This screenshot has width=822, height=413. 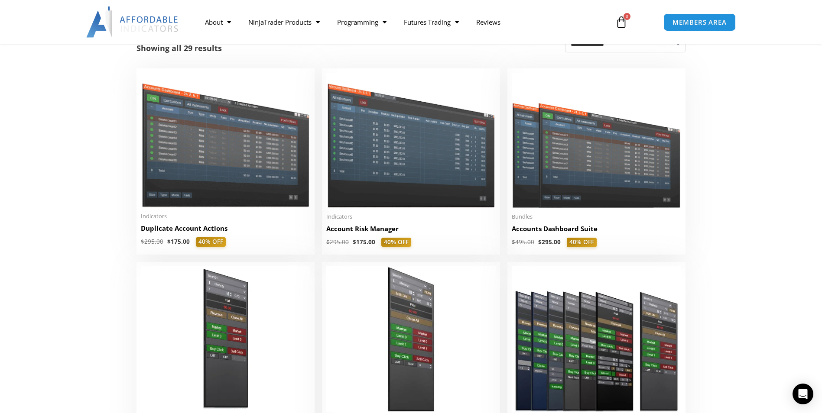 What do you see at coordinates (596, 140) in the screenshot?
I see `img: Accounts Dashboard Suite` at bounding box center [596, 140].